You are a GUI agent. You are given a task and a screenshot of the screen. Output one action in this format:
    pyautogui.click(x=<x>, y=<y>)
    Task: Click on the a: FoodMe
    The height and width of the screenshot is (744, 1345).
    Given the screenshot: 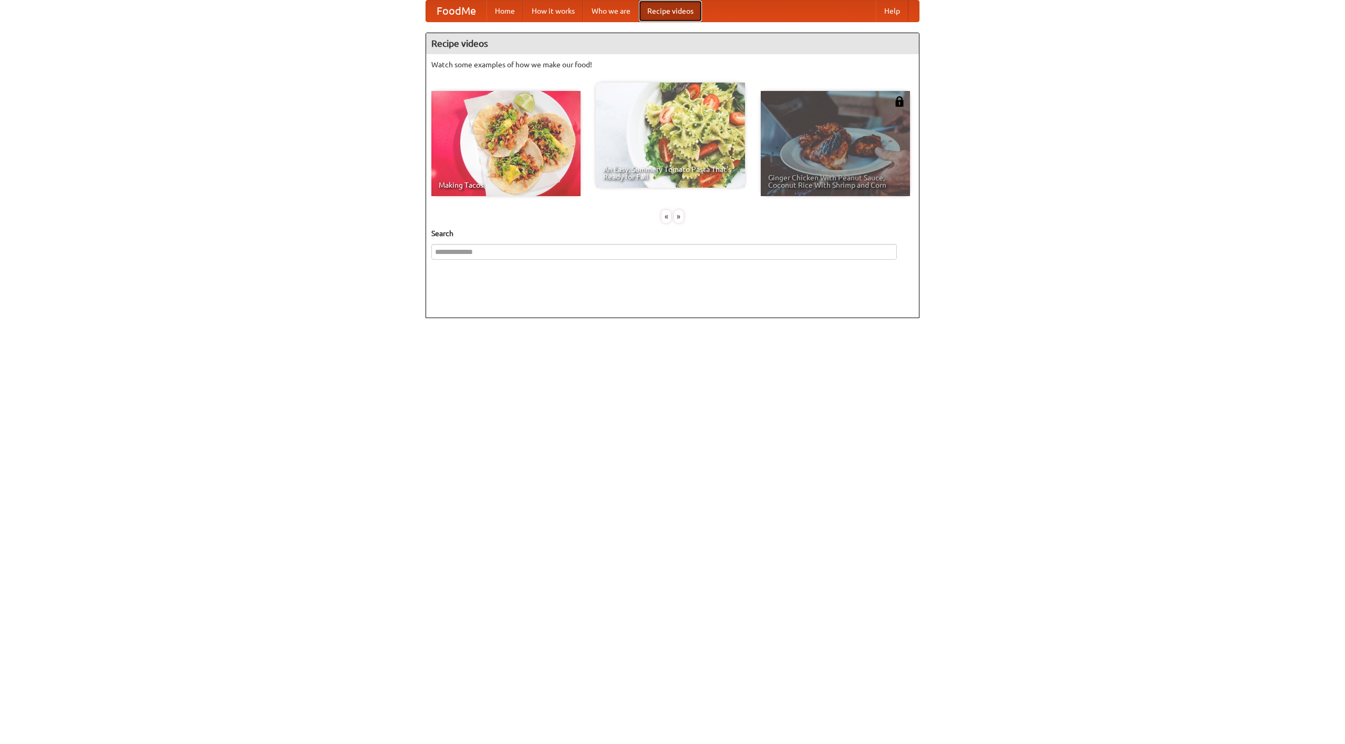 What is the action you would take?
    pyautogui.click(x=456, y=11)
    